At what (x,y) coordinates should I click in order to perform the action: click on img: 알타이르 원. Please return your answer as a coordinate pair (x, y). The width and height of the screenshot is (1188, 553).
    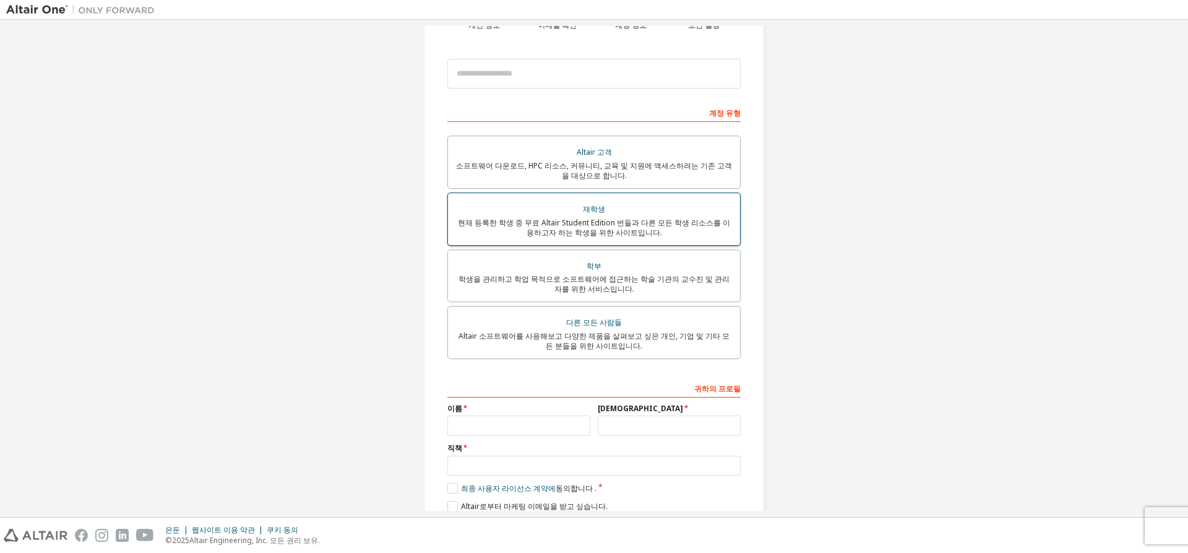
    Looking at the image, I should click on (84, 10).